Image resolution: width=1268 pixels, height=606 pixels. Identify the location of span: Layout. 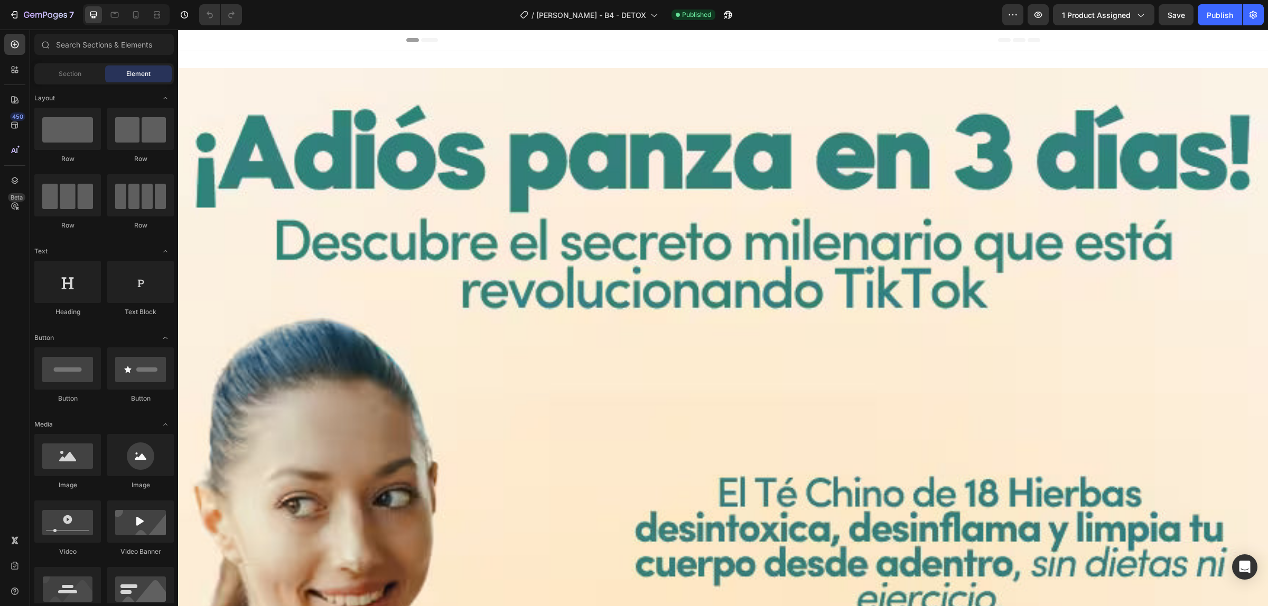
(44, 98).